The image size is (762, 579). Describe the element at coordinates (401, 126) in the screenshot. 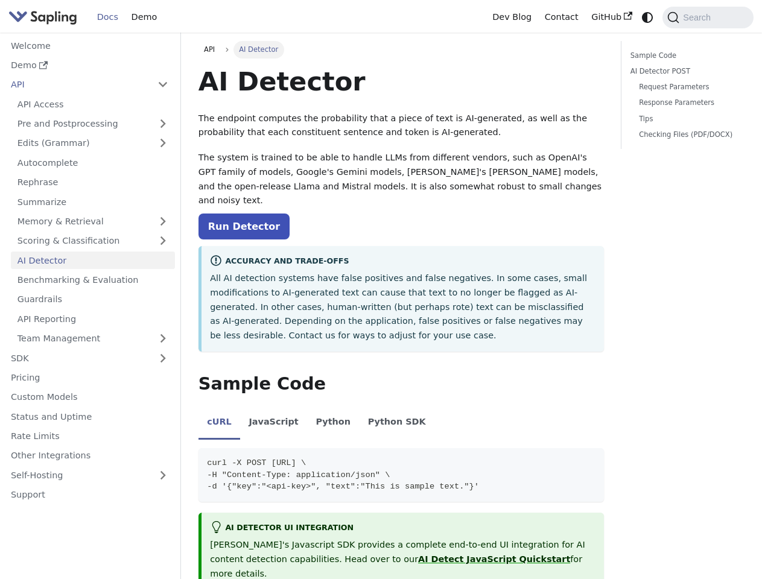

I see `p: The endpoint computes the probability that a piece of text is AI-generated, as well as the probab...` at that location.